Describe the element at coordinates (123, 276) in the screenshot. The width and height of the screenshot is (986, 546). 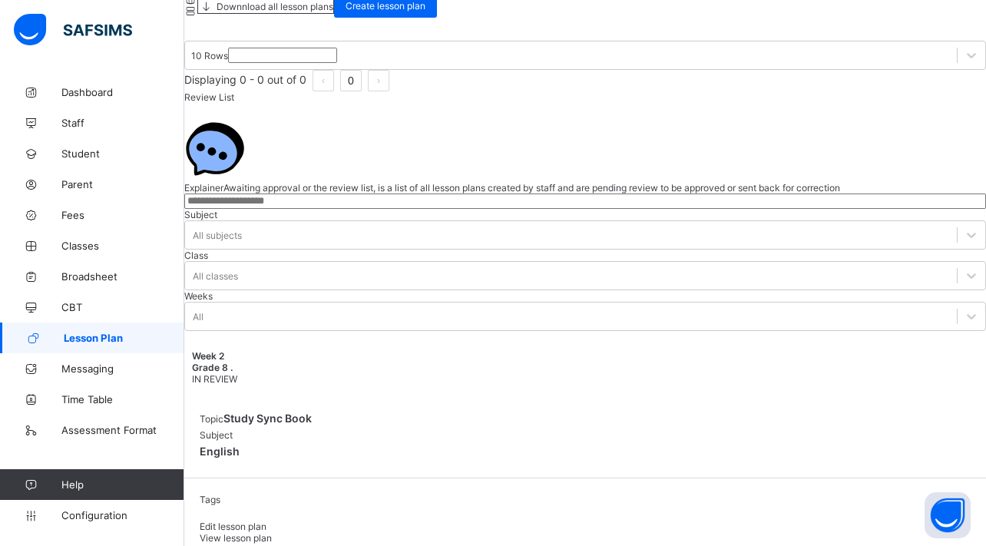
I see `span: Broadsheet` at that location.